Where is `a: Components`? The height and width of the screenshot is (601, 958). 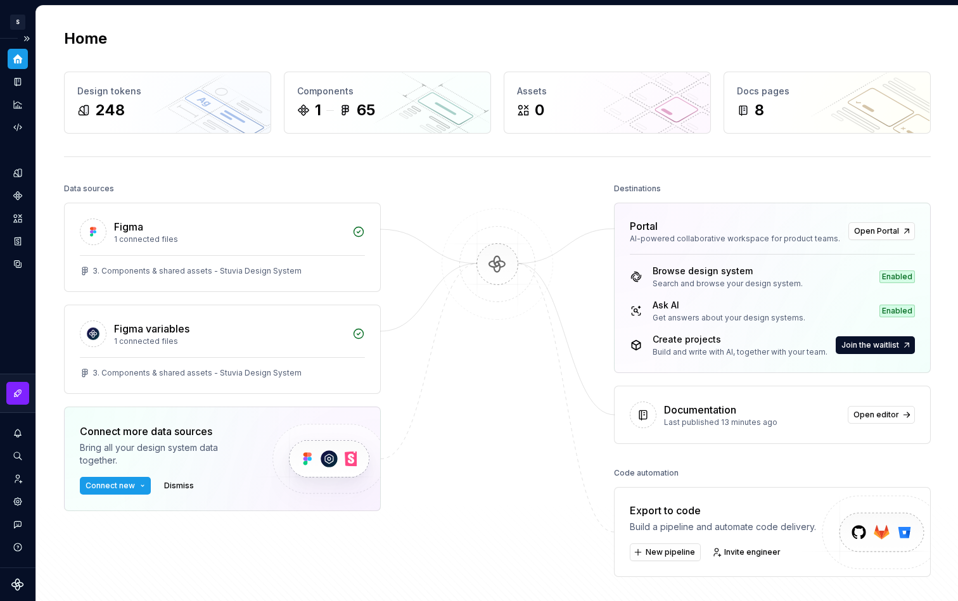 a: Components is located at coordinates (18, 196).